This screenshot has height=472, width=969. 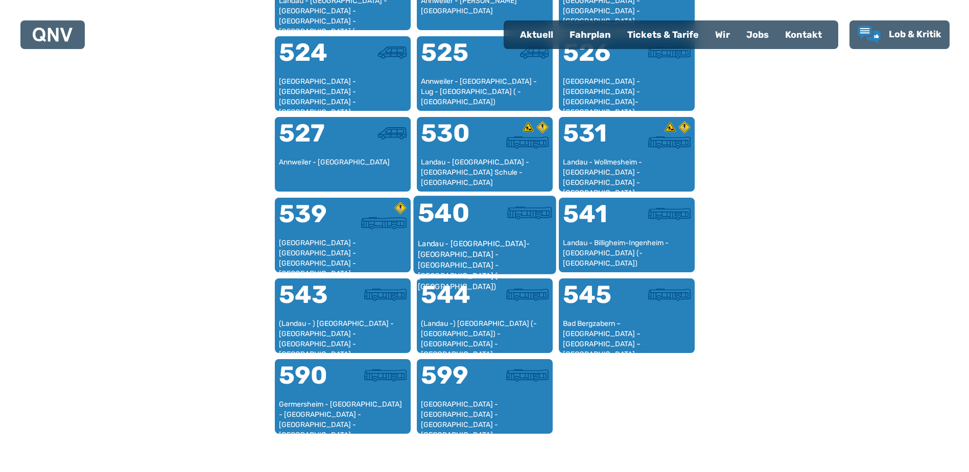 I want to click on div: Wir, so click(x=722, y=35).